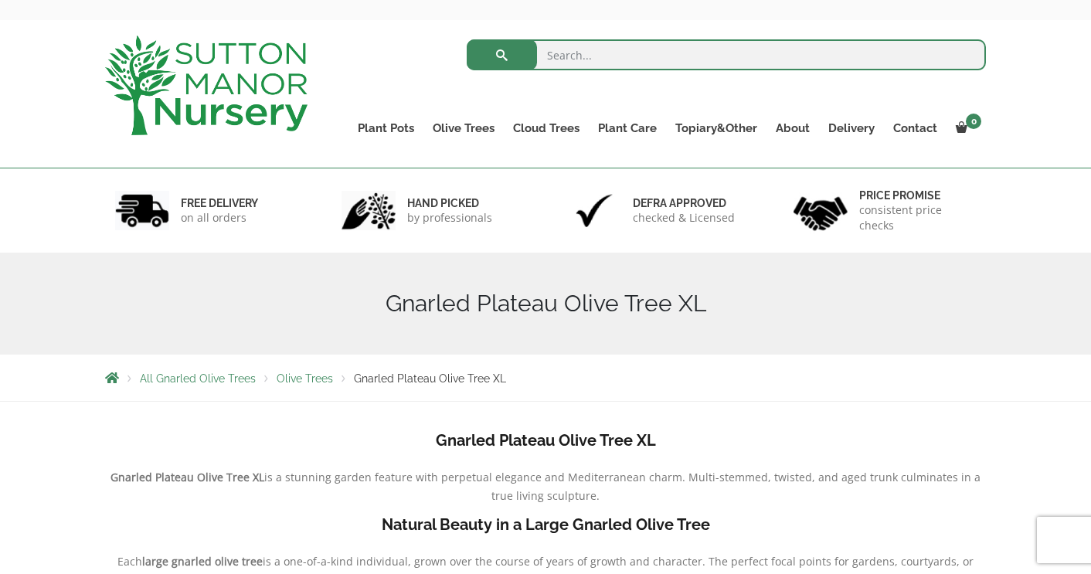 The image size is (1091, 574). Describe the element at coordinates (821, 210) in the screenshot. I see `img: 4.jpg` at that location.